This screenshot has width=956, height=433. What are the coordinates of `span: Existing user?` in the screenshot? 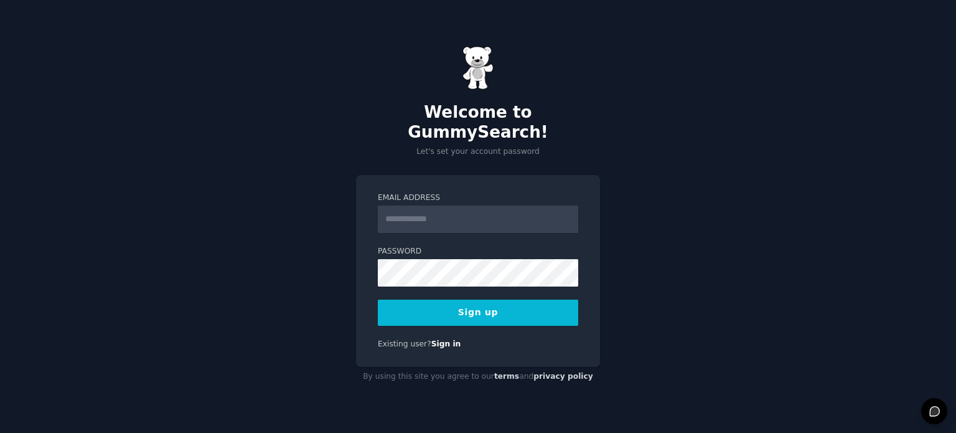 It's located at (405, 344).